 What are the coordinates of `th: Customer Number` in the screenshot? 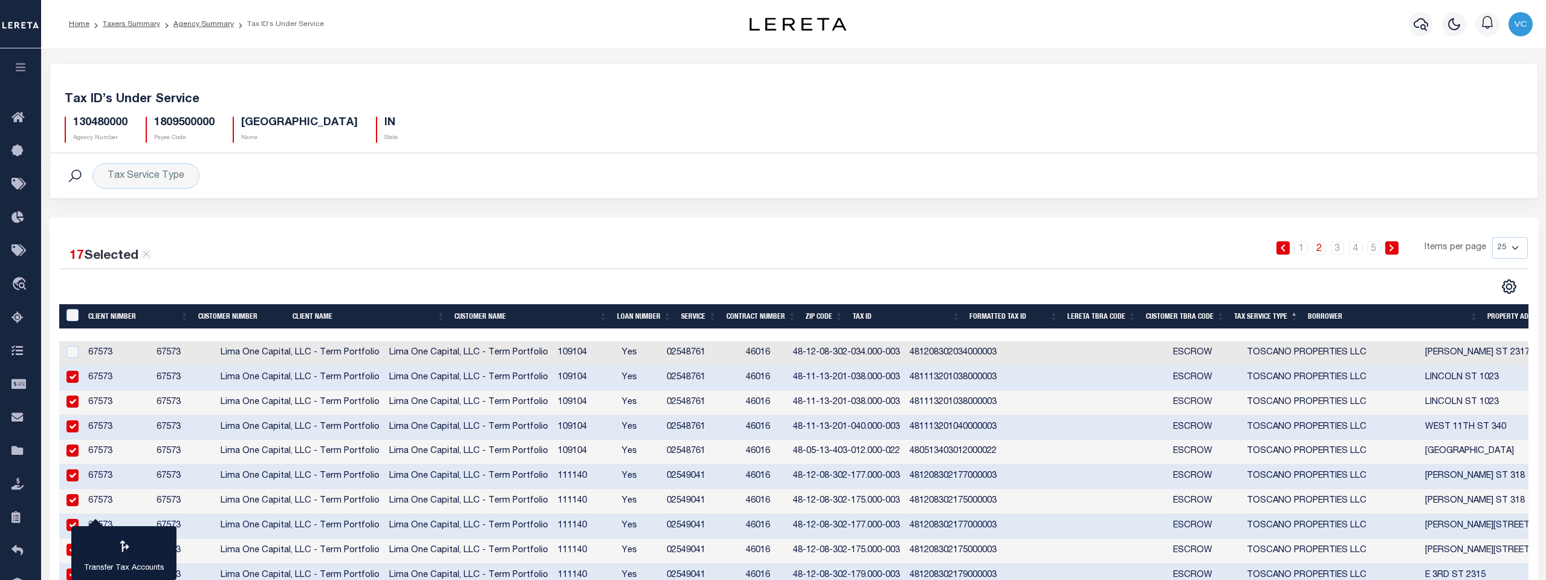 It's located at (241, 316).